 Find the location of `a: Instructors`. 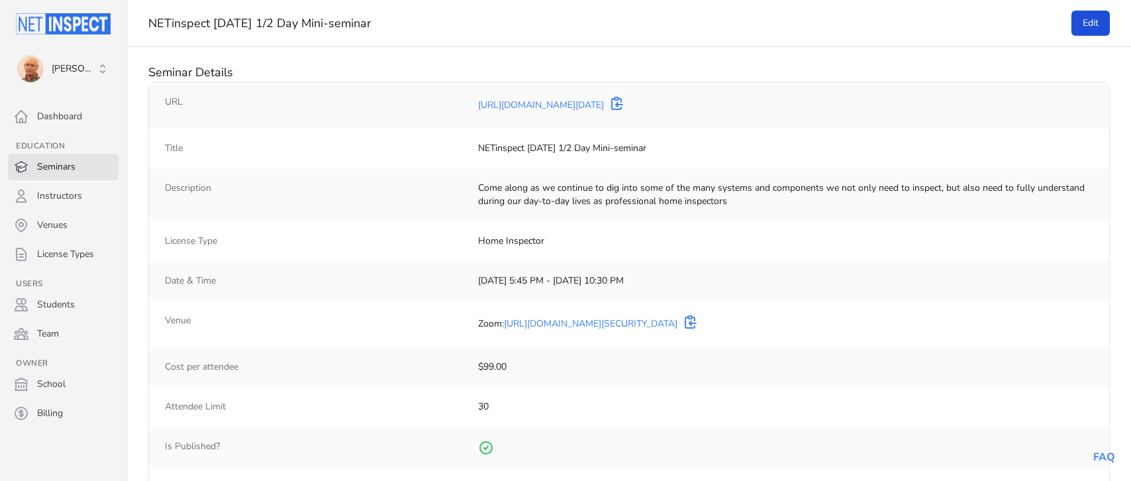

a: Instructors is located at coordinates (63, 196).